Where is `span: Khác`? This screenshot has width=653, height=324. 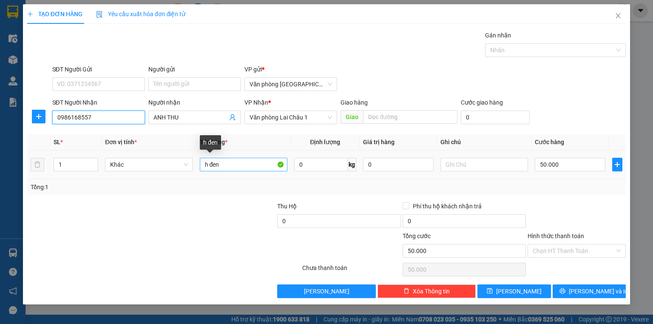 span: Khác is located at coordinates (149, 165).